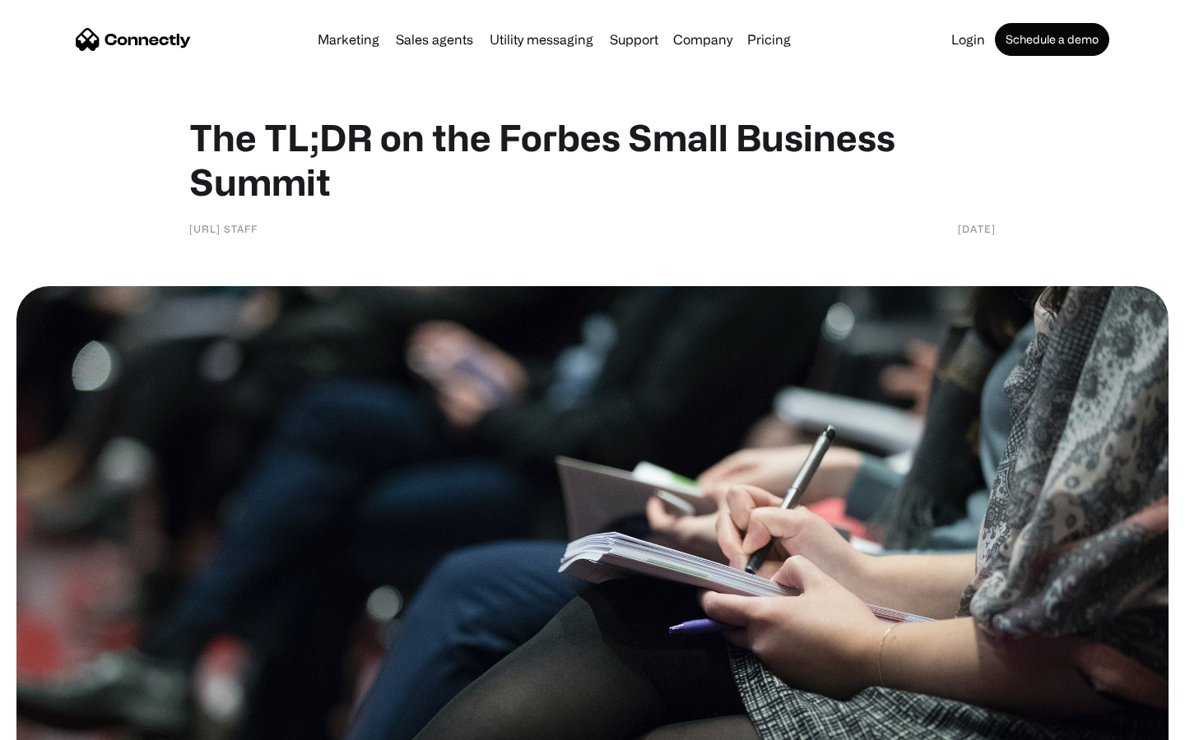 The image size is (1185, 740). I want to click on a: Login, so click(967, 39).